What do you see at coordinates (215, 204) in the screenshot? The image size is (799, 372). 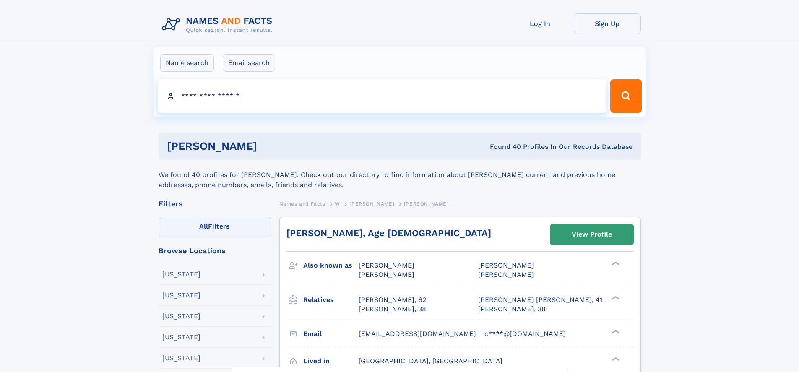 I see `div: Filters` at bounding box center [215, 204].